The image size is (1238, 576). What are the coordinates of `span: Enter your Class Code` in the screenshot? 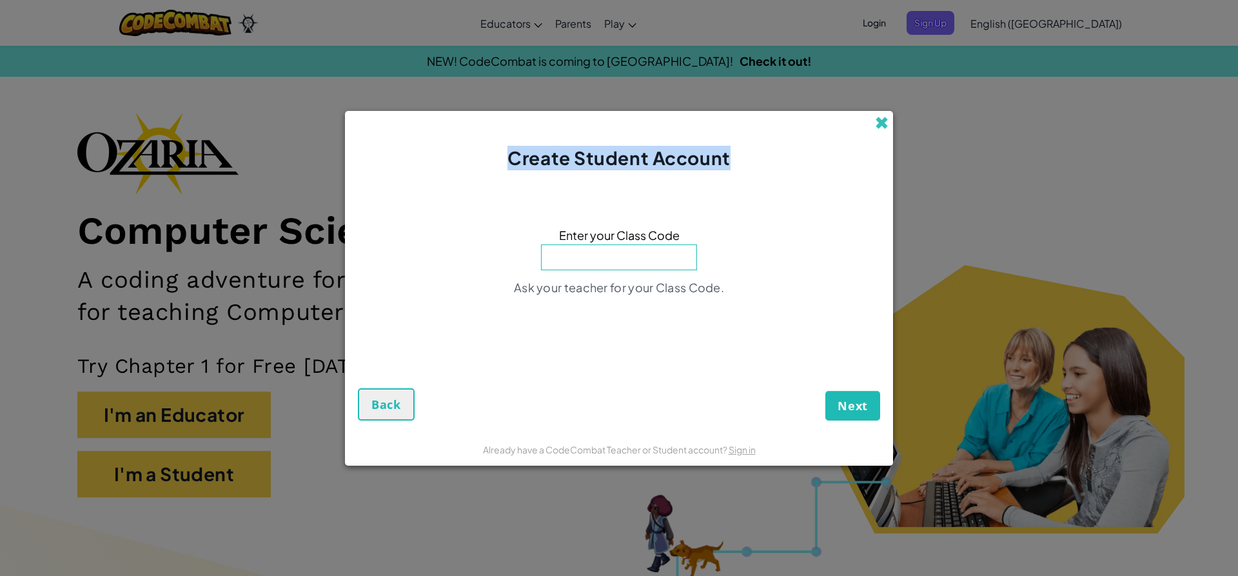 It's located at (619, 235).